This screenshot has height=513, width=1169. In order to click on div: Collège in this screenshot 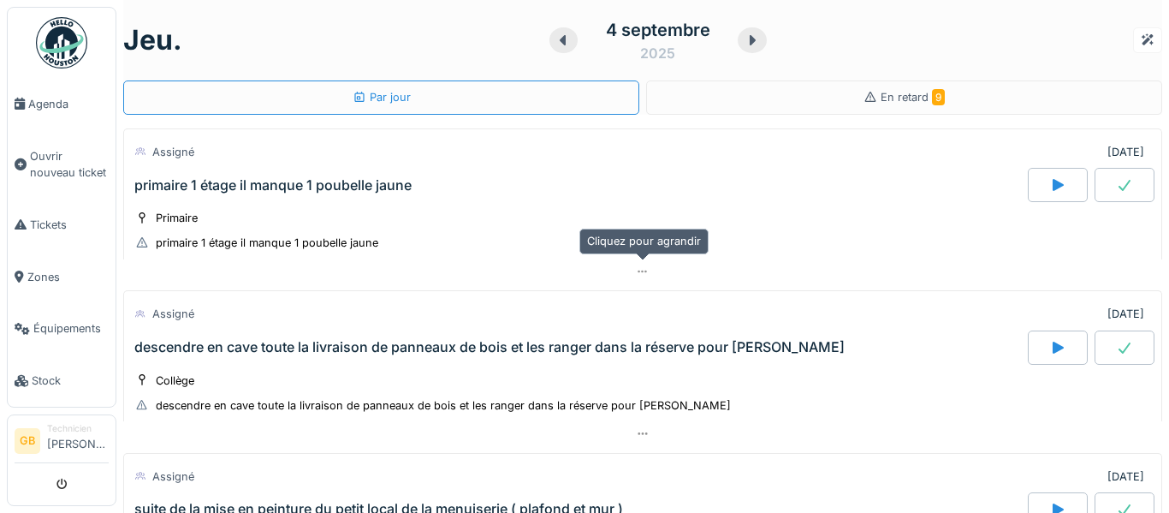, I will do `click(175, 380)`.